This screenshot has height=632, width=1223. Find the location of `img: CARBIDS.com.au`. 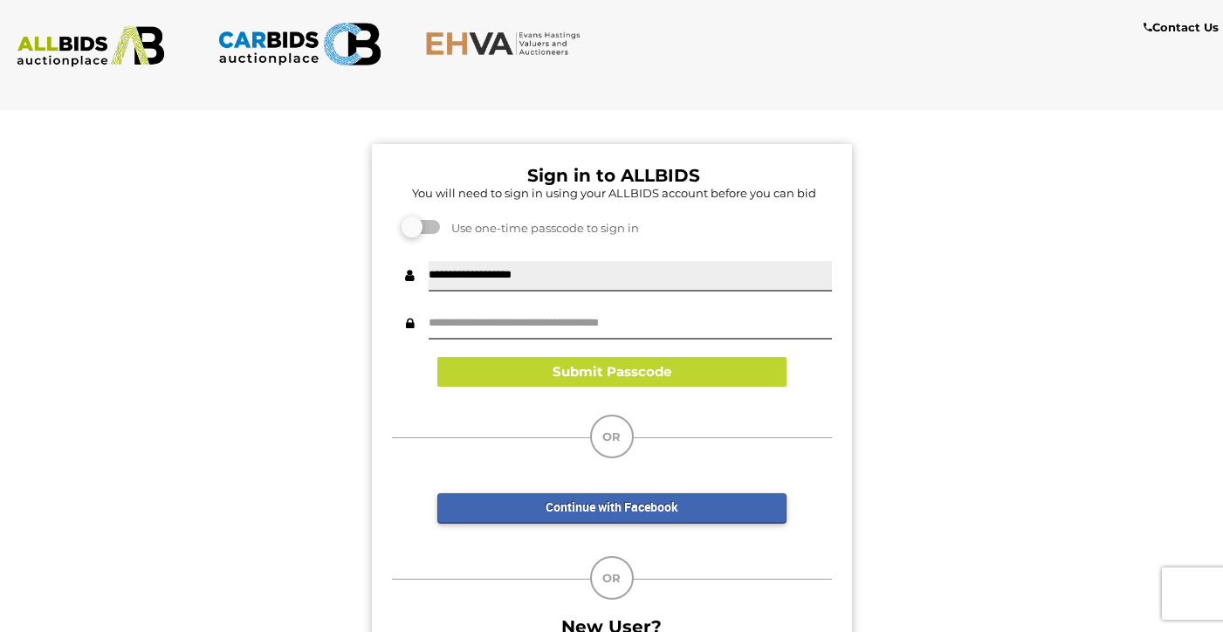

img: CARBIDS.com.au is located at coordinates (299, 44).